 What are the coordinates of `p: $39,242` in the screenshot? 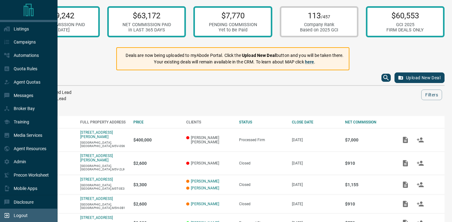 It's located at (61, 16).